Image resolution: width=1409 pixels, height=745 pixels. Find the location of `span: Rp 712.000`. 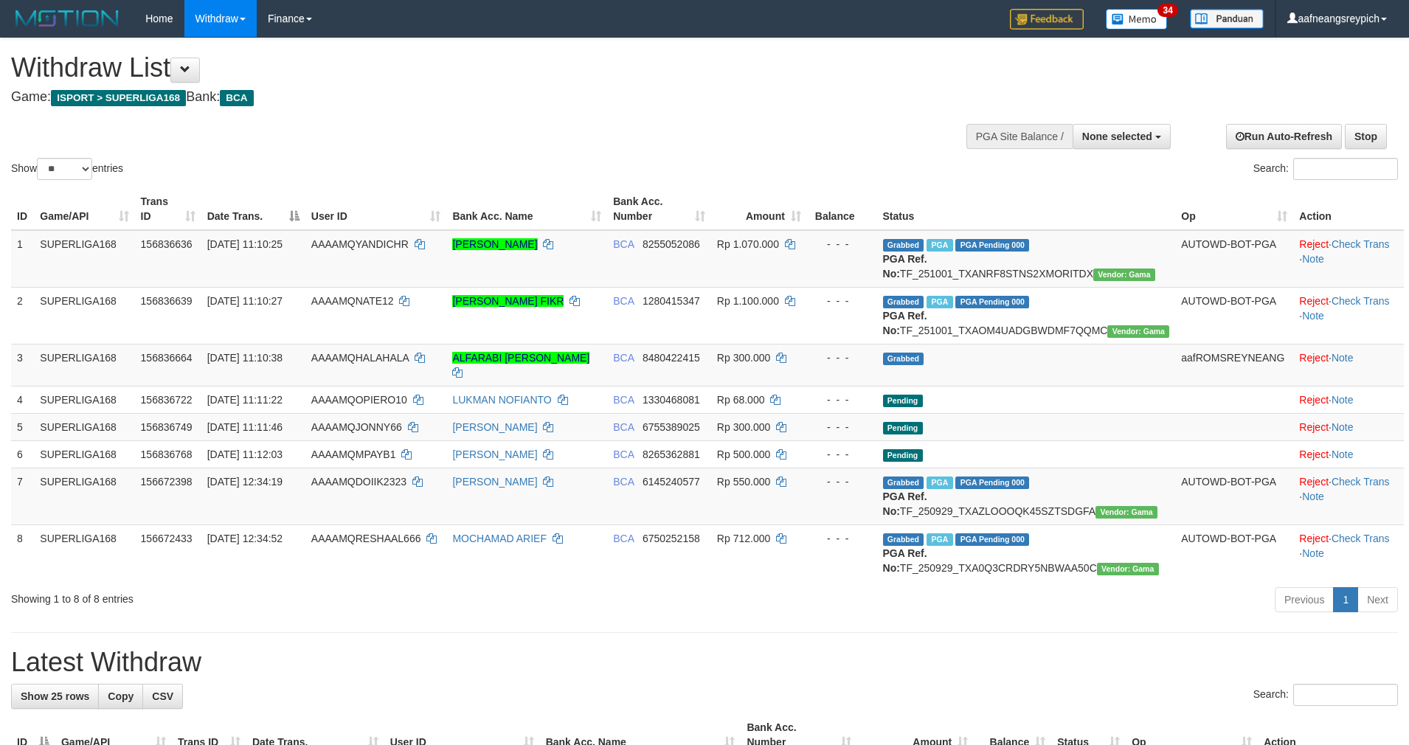

span: Rp 712.000 is located at coordinates (744, 539).